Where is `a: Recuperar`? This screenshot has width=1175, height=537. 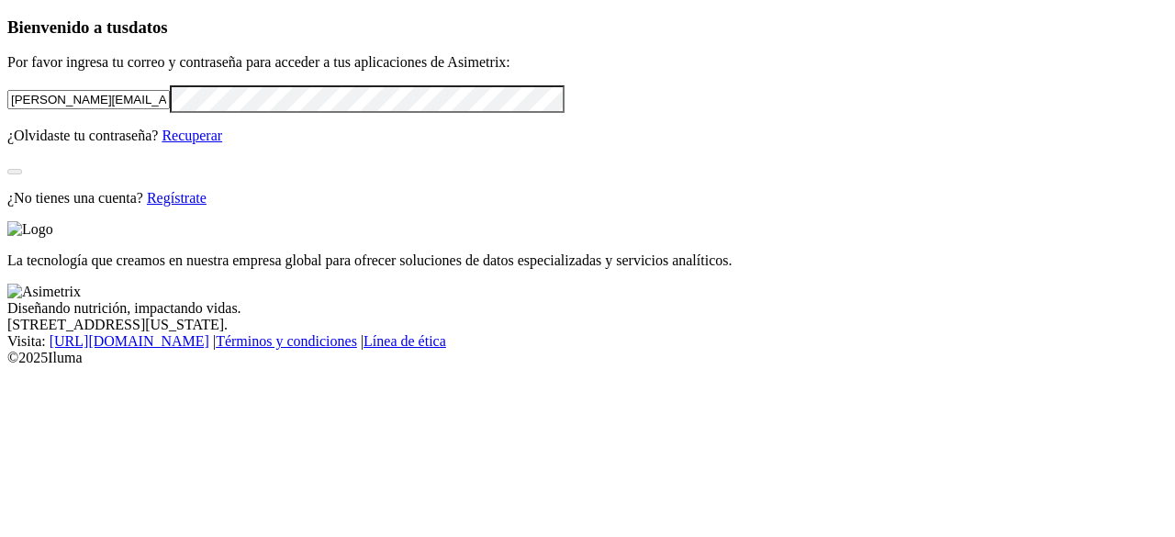 a: Recuperar is located at coordinates (192, 135).